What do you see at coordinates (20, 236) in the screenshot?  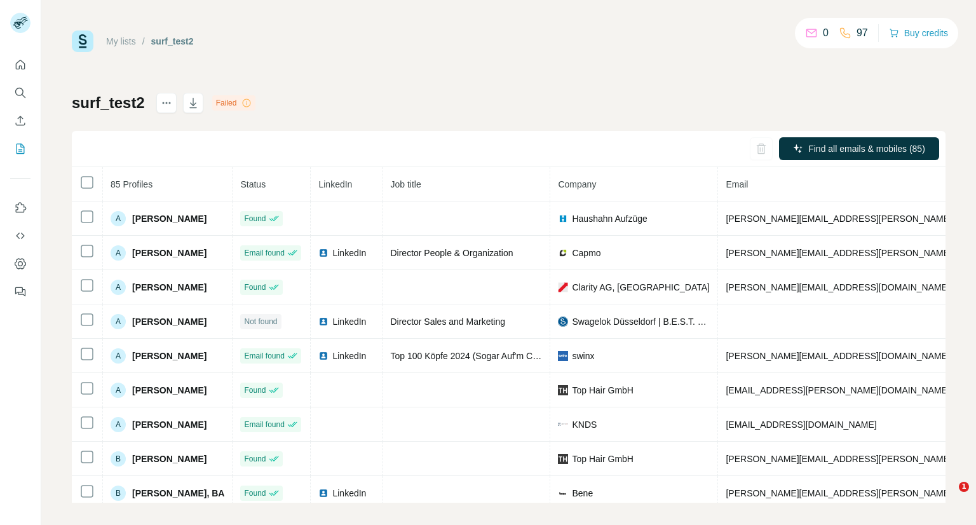 I see `button: Use Surfe API` at bounding box center [20, 236].